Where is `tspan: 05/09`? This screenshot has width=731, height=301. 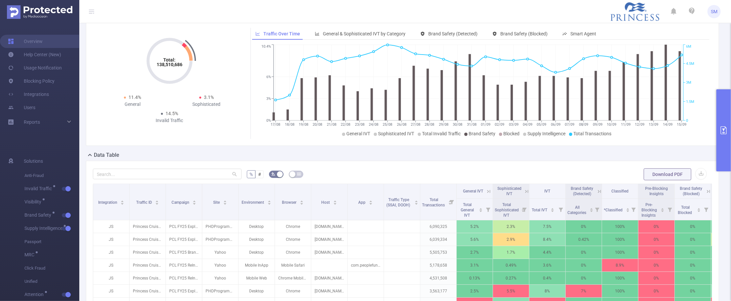
tspan: 05/09 is located at coordinates (541, 124).